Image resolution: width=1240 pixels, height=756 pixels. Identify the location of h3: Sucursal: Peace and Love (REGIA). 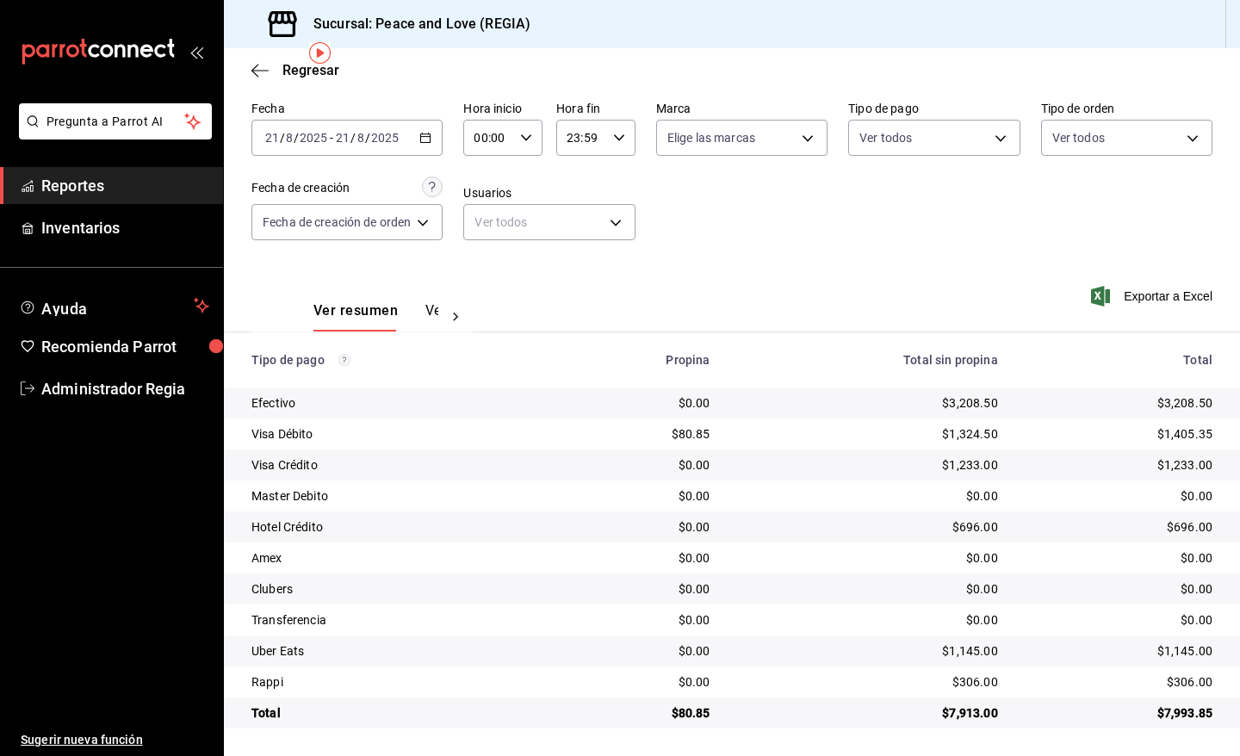
(415, 24).